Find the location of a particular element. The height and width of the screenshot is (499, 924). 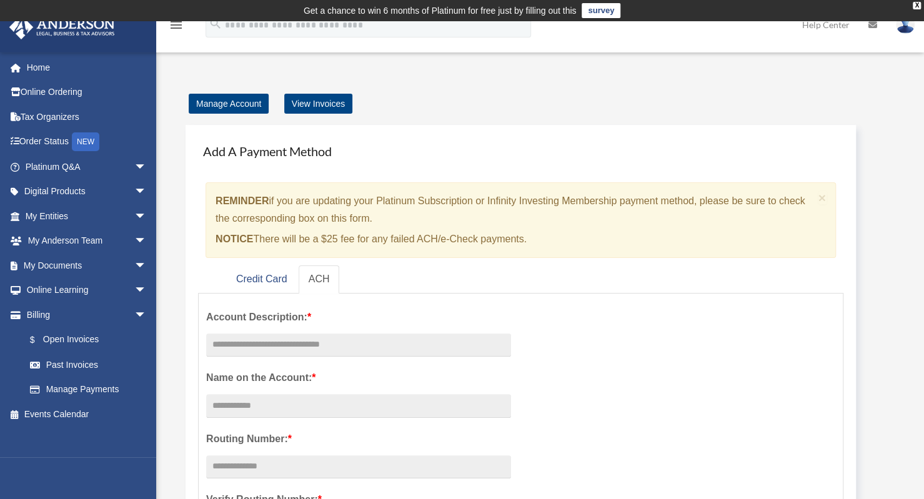

a: ACH is located at coordinates (319, 279).